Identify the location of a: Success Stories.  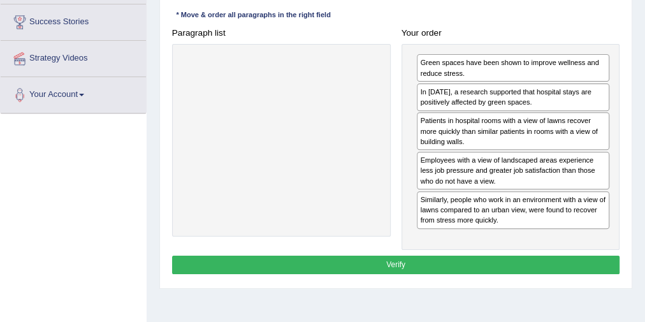
(73, 20).